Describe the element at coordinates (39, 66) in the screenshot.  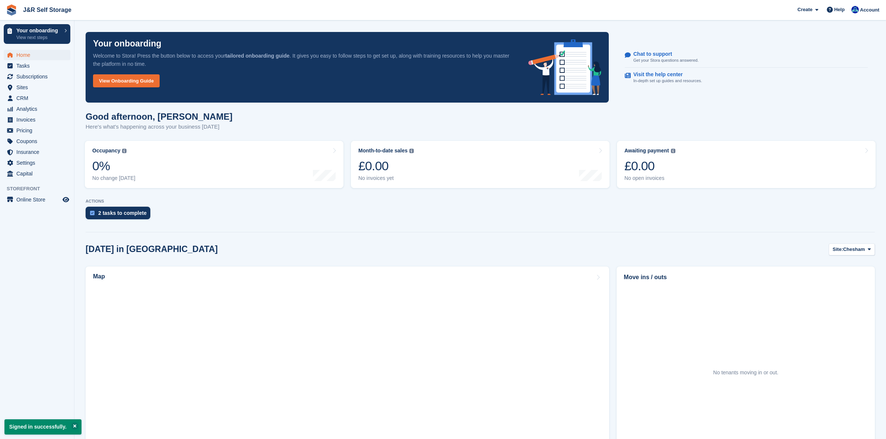
I see `span: Tasks` at that location.